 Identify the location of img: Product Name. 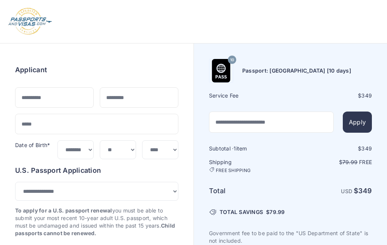
(221, 71).